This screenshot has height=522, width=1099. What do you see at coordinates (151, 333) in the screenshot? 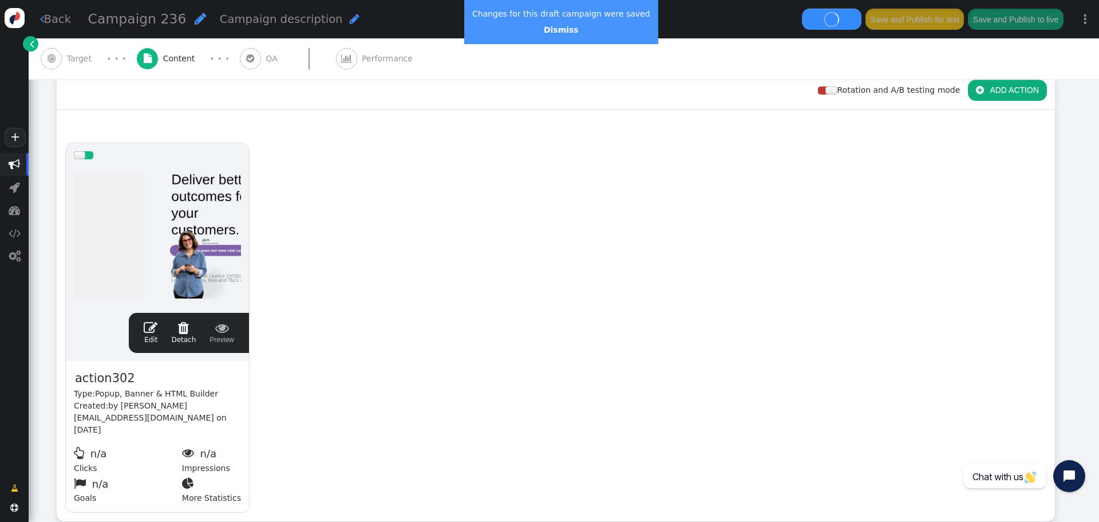
I see `a: Edit` at bounding box center [151, 333].